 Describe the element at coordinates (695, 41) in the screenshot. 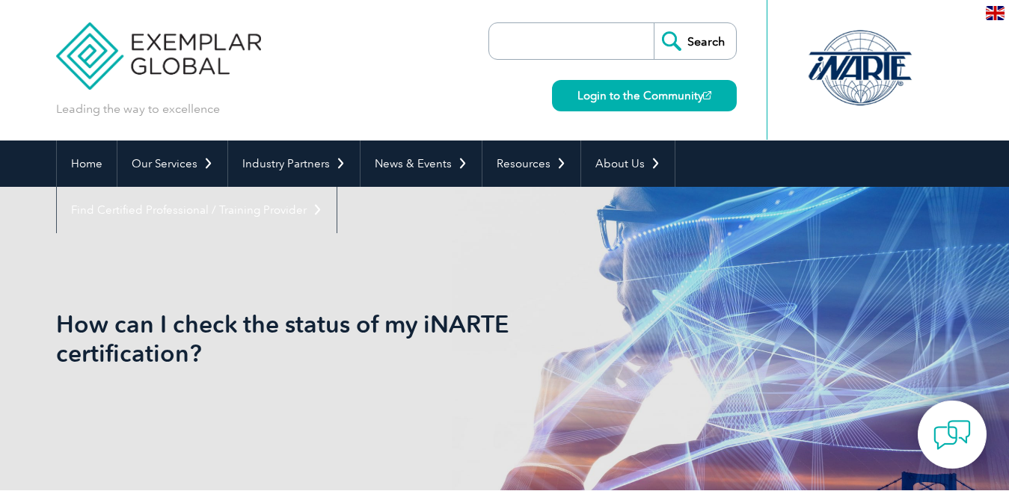

I see `input: Search` at that location.